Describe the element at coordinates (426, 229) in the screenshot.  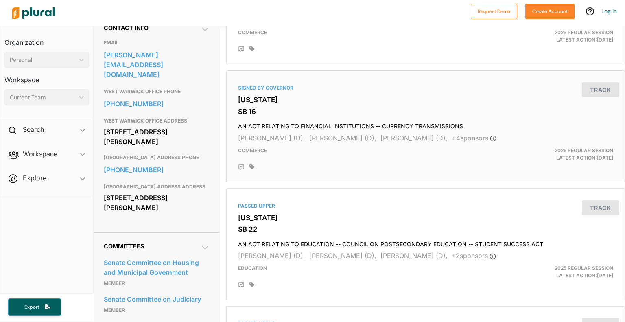
I see `h3: SB 22` at that location.